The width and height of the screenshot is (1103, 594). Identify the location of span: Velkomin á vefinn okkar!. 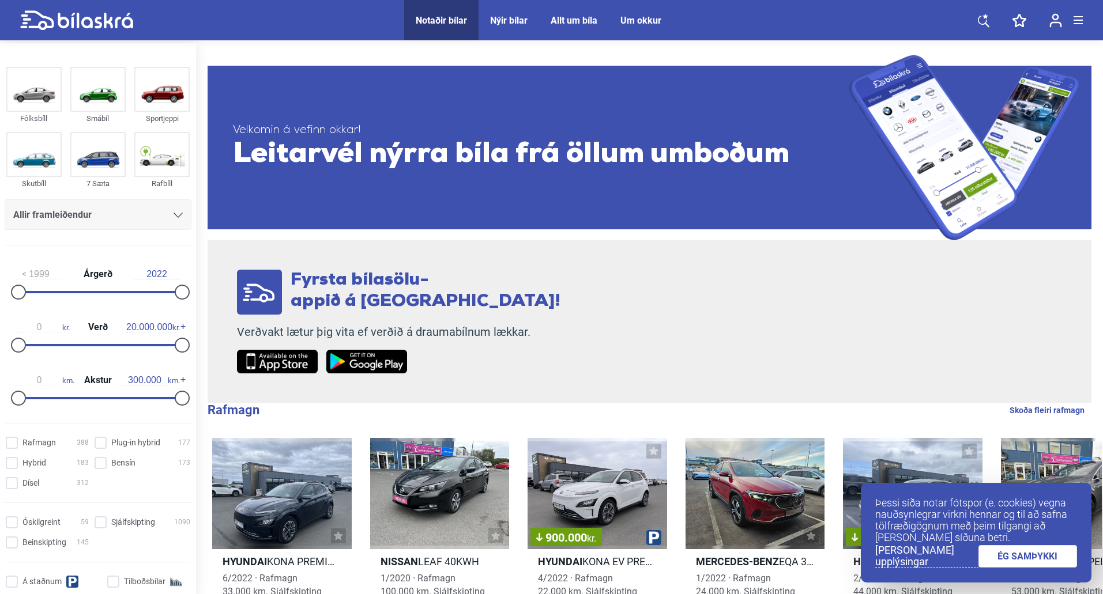
(541, 130).